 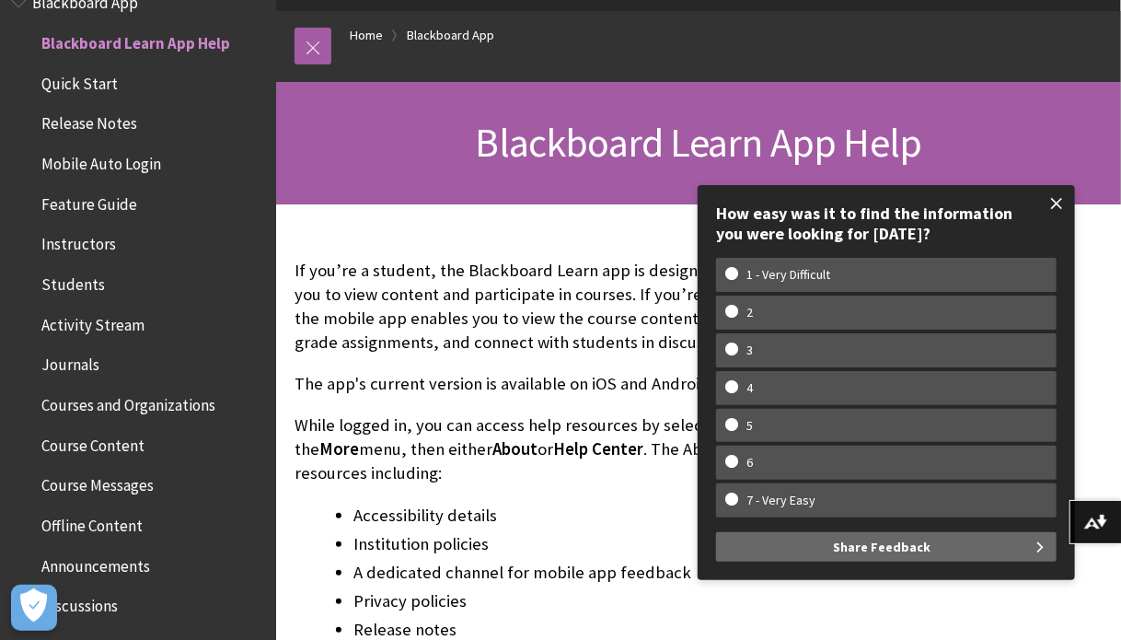 What do you see at coordinates (749, 312) in the screenshot?
I see `w-span: 2` at bounding box center [749, 312].